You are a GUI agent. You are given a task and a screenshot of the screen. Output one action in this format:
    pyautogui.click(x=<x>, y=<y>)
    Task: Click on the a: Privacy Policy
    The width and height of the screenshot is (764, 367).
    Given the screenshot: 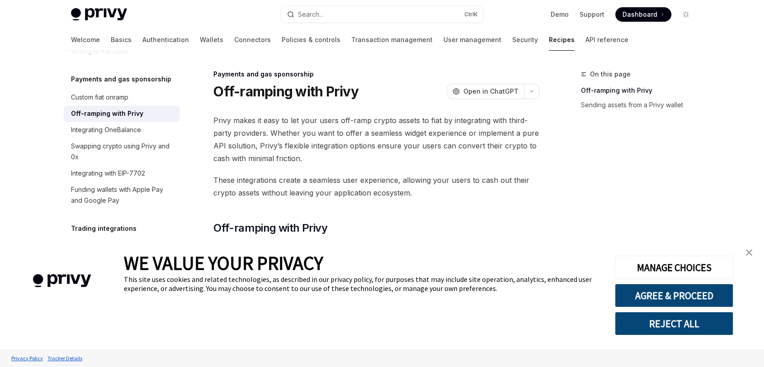 What is the action you would take?
    pyautogui.click(x=27, y=358)
    